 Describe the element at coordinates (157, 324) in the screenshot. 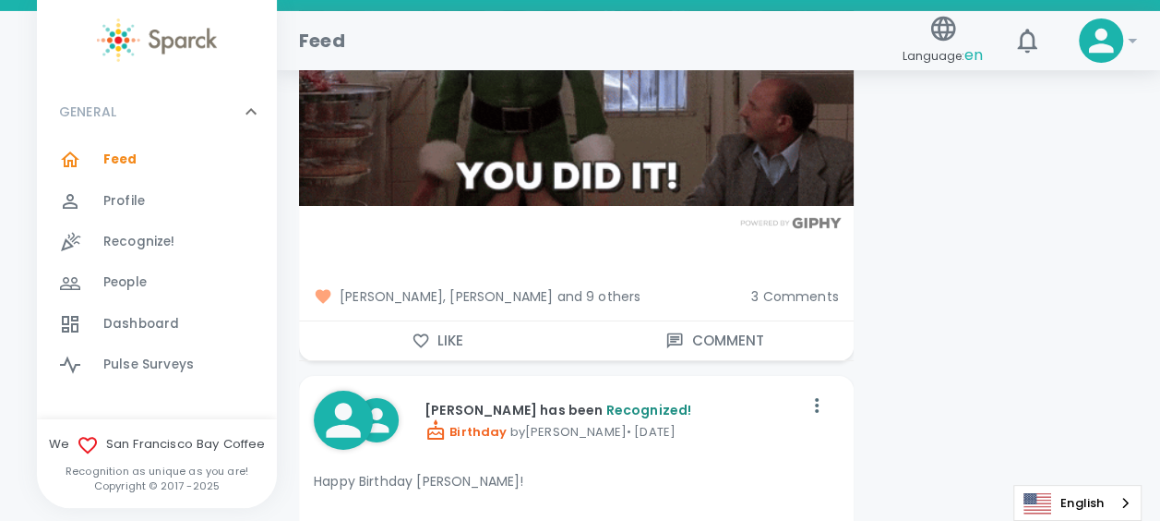

I see `a: Dashboard` at that location.